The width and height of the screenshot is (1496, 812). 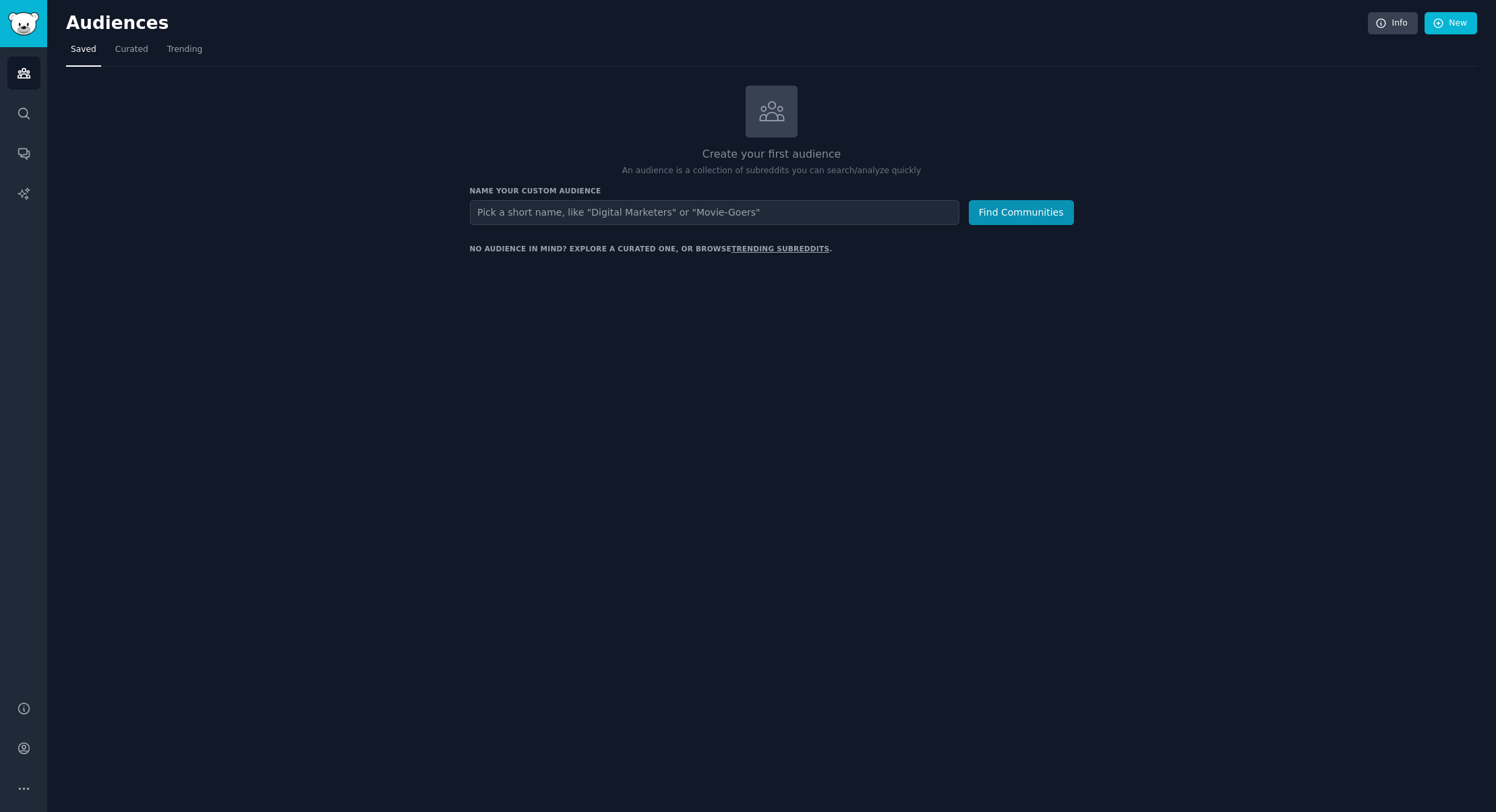 I want to click on a: Trending, so click(x=185, y=52).